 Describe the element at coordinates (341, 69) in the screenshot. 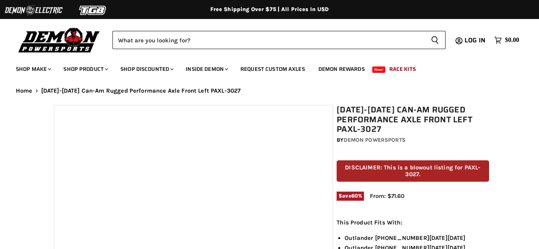

I see `a: Demon Rewards` at that location.